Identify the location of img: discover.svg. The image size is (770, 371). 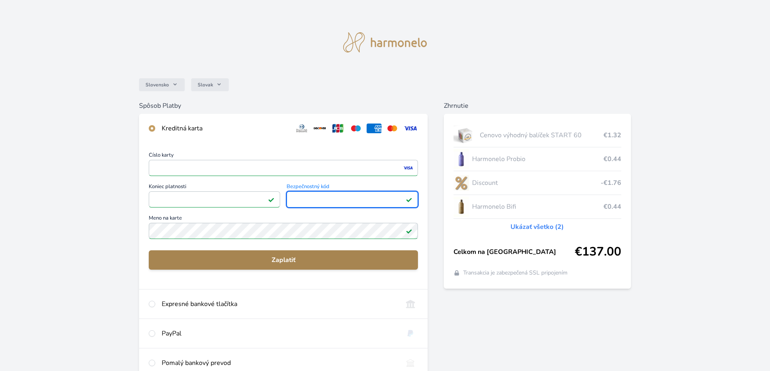
(320, 128).